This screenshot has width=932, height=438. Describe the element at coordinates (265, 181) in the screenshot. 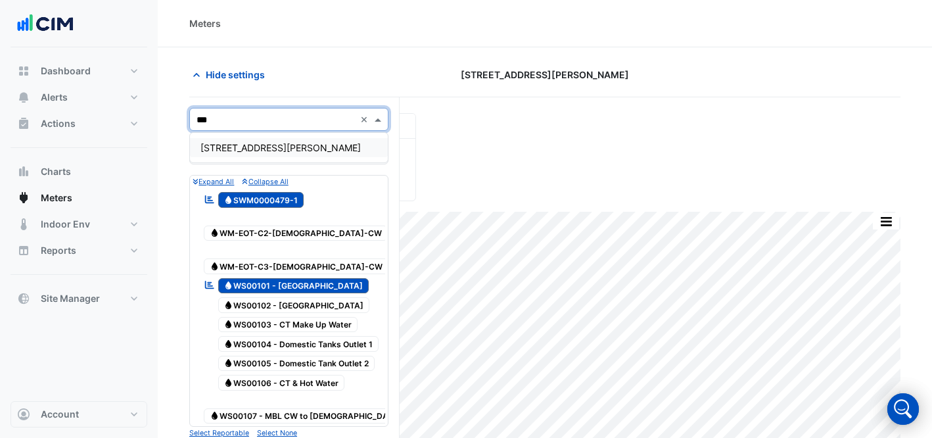

I see `small: Collapse All` at that location.